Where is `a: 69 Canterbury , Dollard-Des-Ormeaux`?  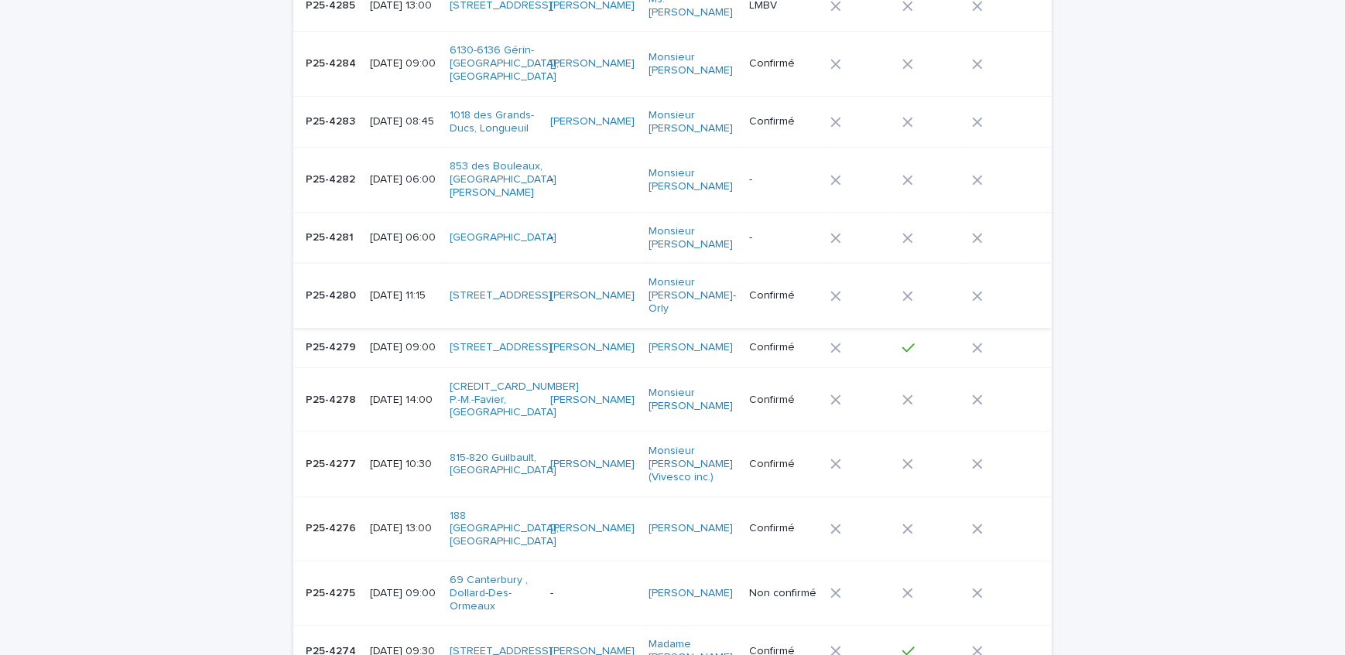
a: 69 Canterbury , Dollard-Des-Ormeaux is located at coordinates (492, 594).